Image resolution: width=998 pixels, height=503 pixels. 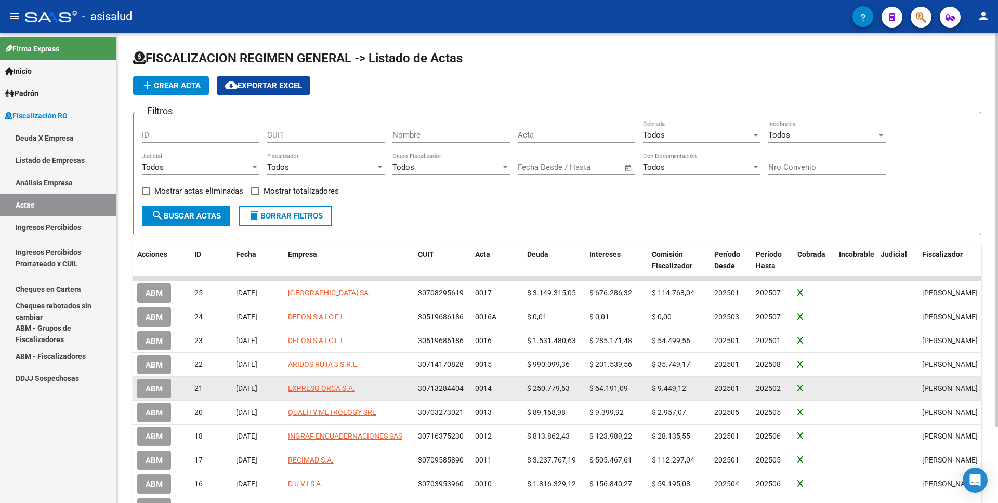 What do you see at coordinates (285, 216) in the screenshot?
I see `button: Borrar Filtros` at bounding box center [285, 216].